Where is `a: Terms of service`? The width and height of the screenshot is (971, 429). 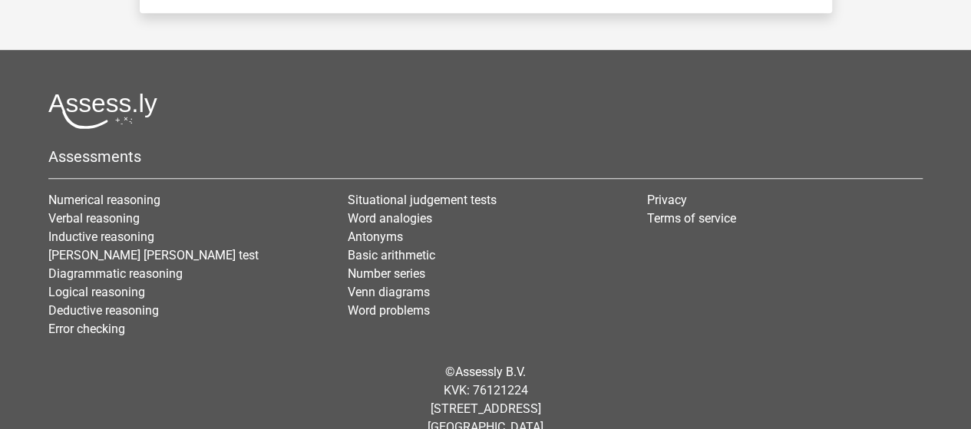 a: Terms of service is located at coordinates (691, 218).